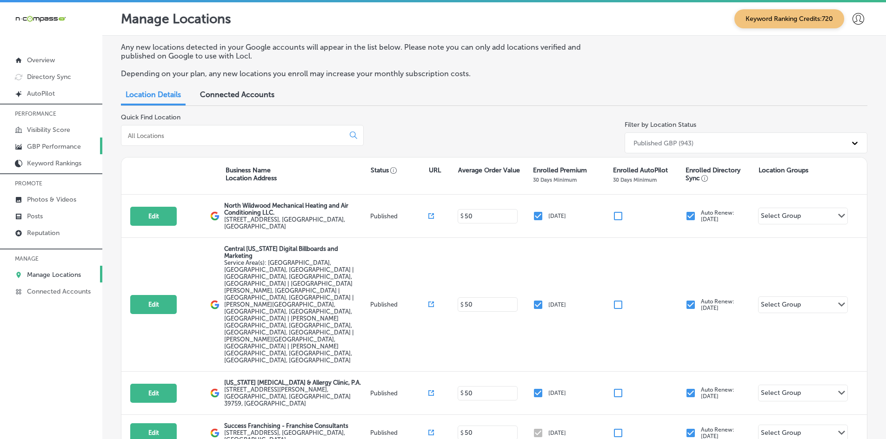  I want to click on p: AutoPilot, so click(41, 93).